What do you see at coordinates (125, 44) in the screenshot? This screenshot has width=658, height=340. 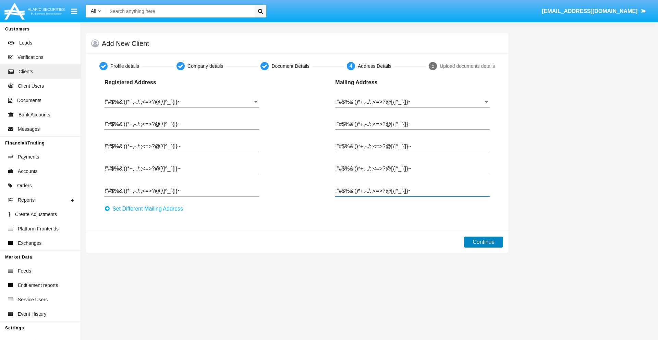 I see `h5: Add New Client` at bounding box center [125, 44].